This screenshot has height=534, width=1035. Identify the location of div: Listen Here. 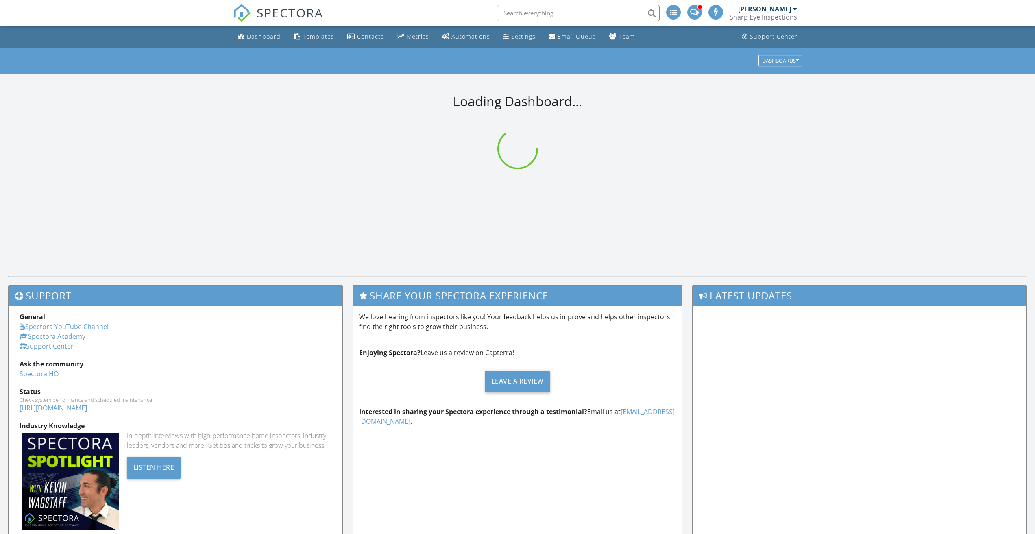
(154, 467).